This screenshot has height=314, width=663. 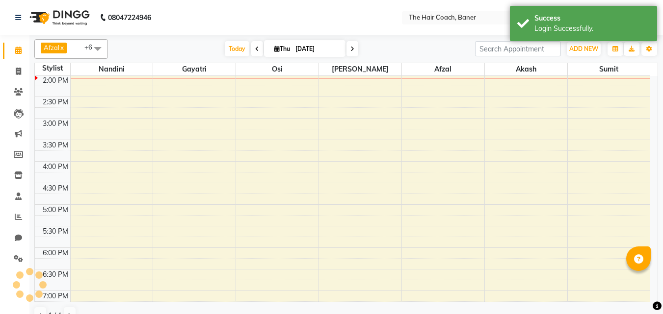 I want to click on div: Stylist, so click(x=52, y=68).